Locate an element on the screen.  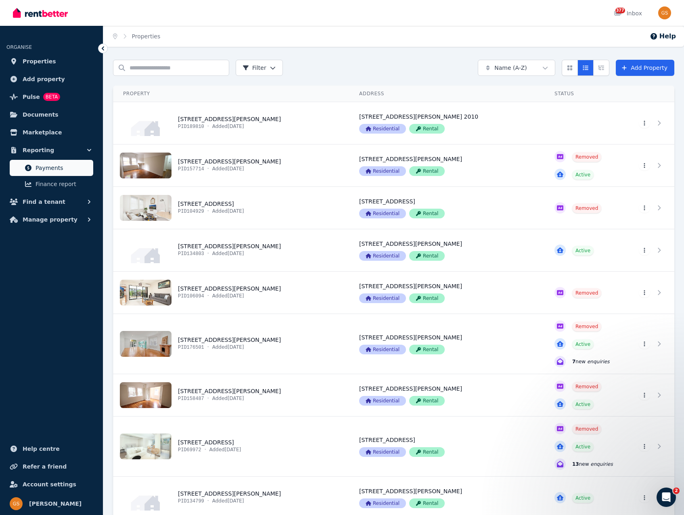
a: Help centre is located at coordinates (51, 449).